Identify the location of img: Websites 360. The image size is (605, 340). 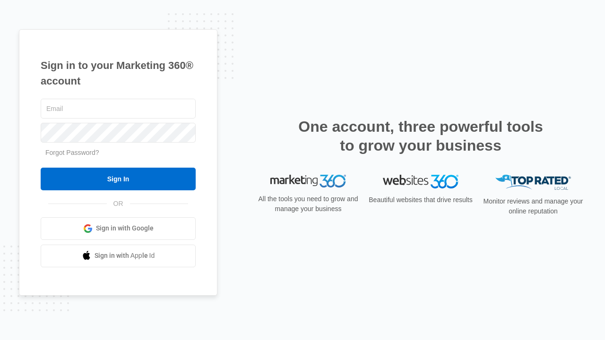
(421, 182).